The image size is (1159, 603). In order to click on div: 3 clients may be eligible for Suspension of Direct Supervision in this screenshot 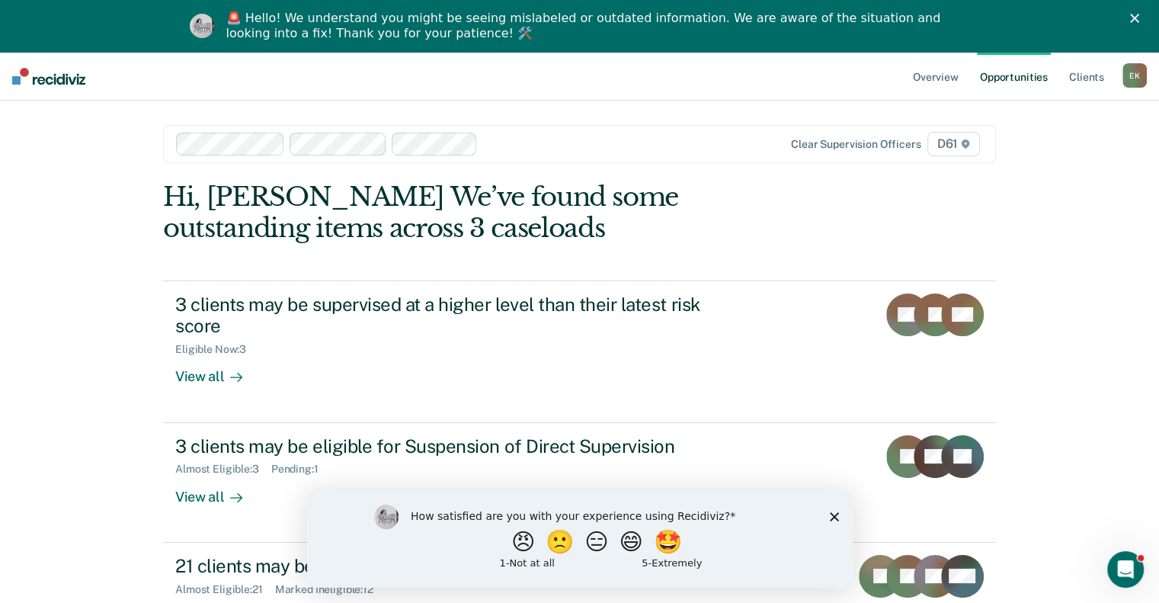, I will do `click(443, 446)`.